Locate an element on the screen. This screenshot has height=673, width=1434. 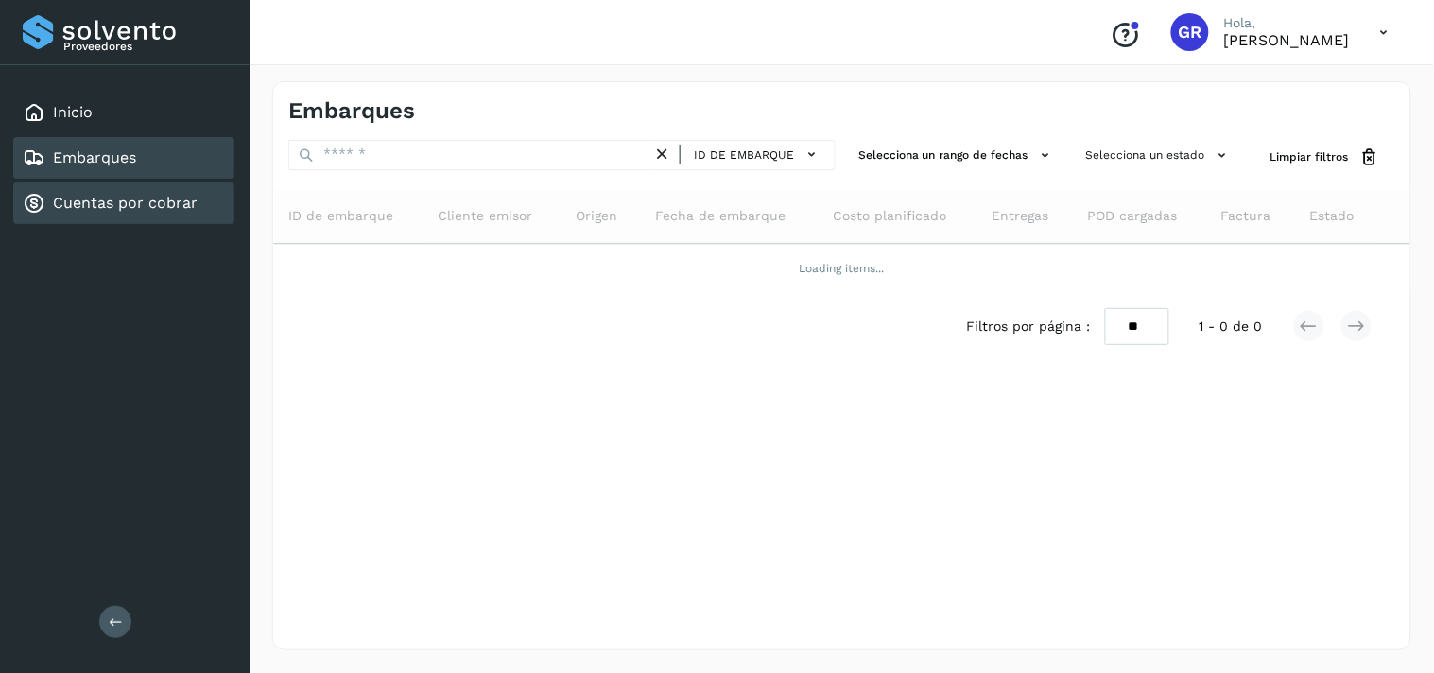
button: Selecciona un estado is located at coordinates (1159, 155).